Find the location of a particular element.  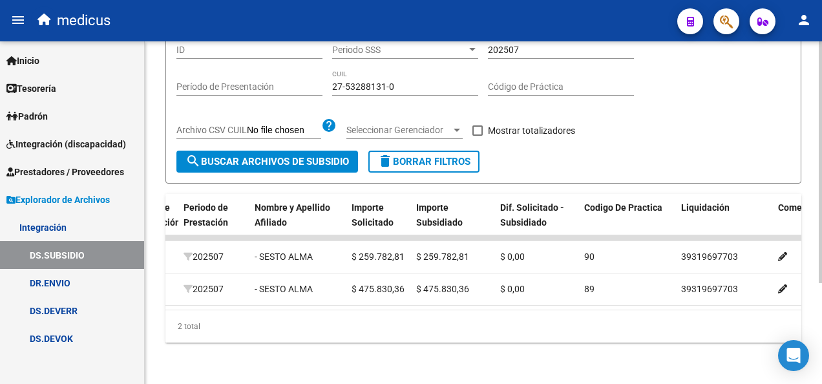

span: 89 is located at coordinates (589, 289).